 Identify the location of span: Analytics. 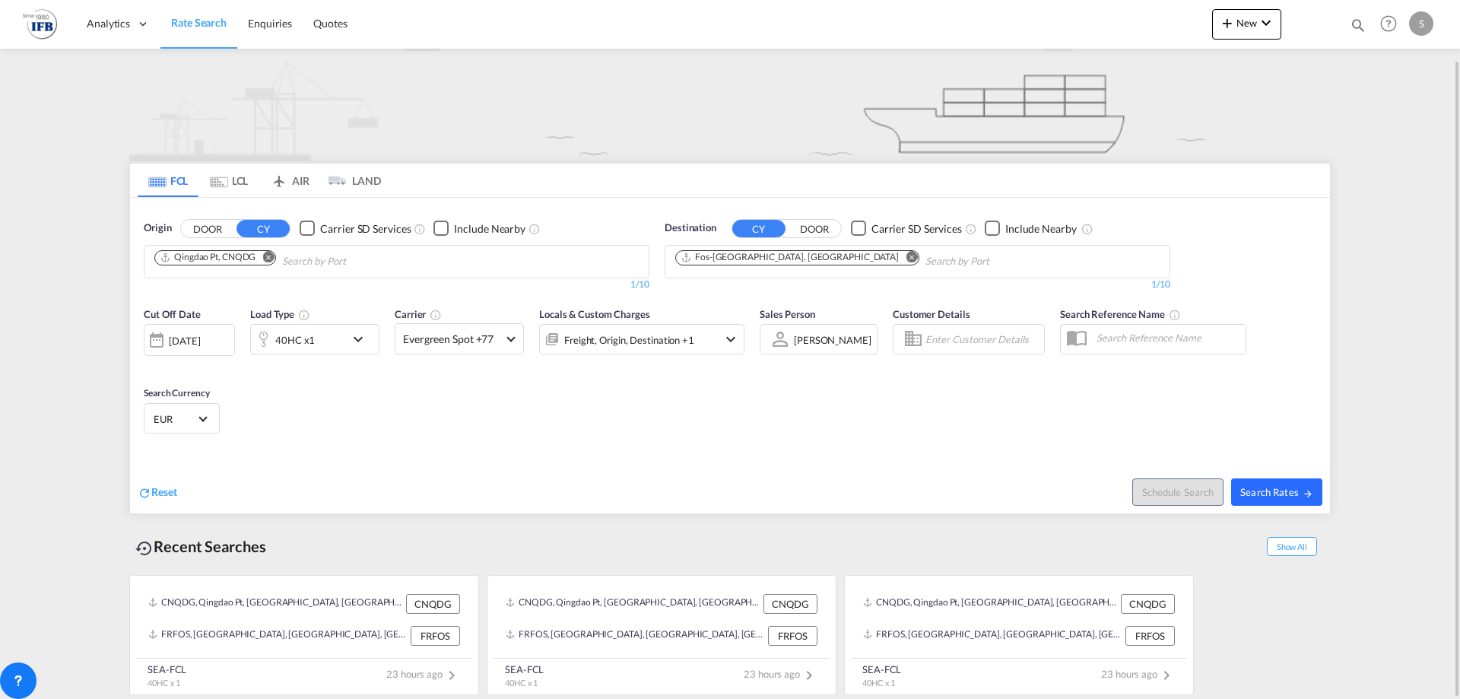
(108, 24).